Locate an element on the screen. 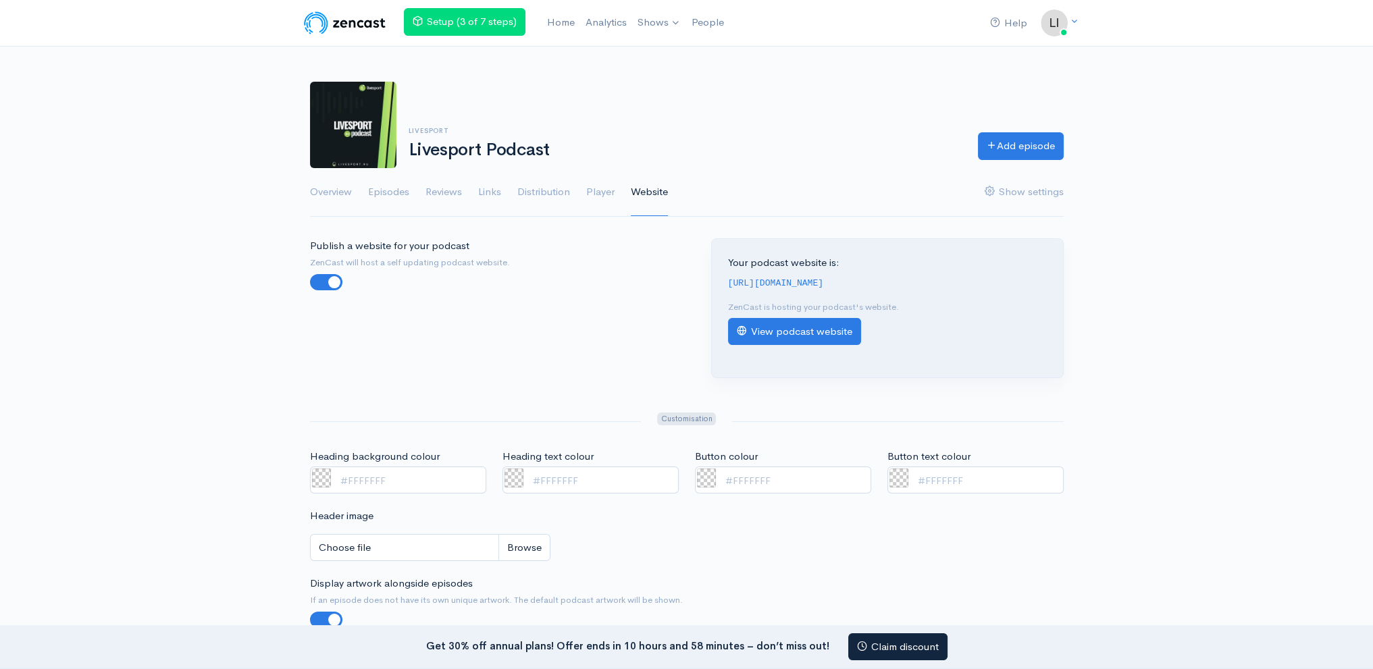 The image size is (1373, 669). img: ZenCast Logo is located at coordinates (344, 23).